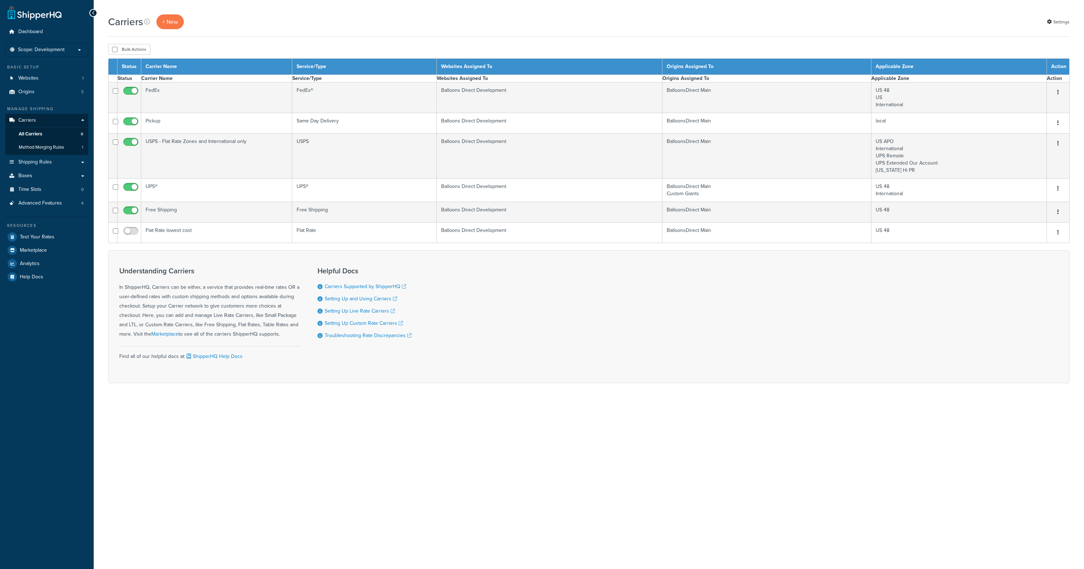 The image size is (1084, 569). What do you see at coordinates (209, 303) in the screenshot?
I see `div: In ShipperHQ, Carriers can be either, a service that provides real-time rates OR a user-defined r...` at bounding box center [209, 303].